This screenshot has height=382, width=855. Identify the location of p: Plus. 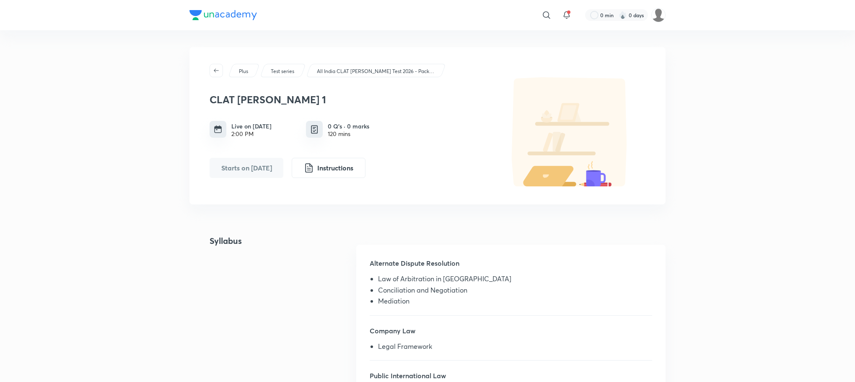
(244, 71).